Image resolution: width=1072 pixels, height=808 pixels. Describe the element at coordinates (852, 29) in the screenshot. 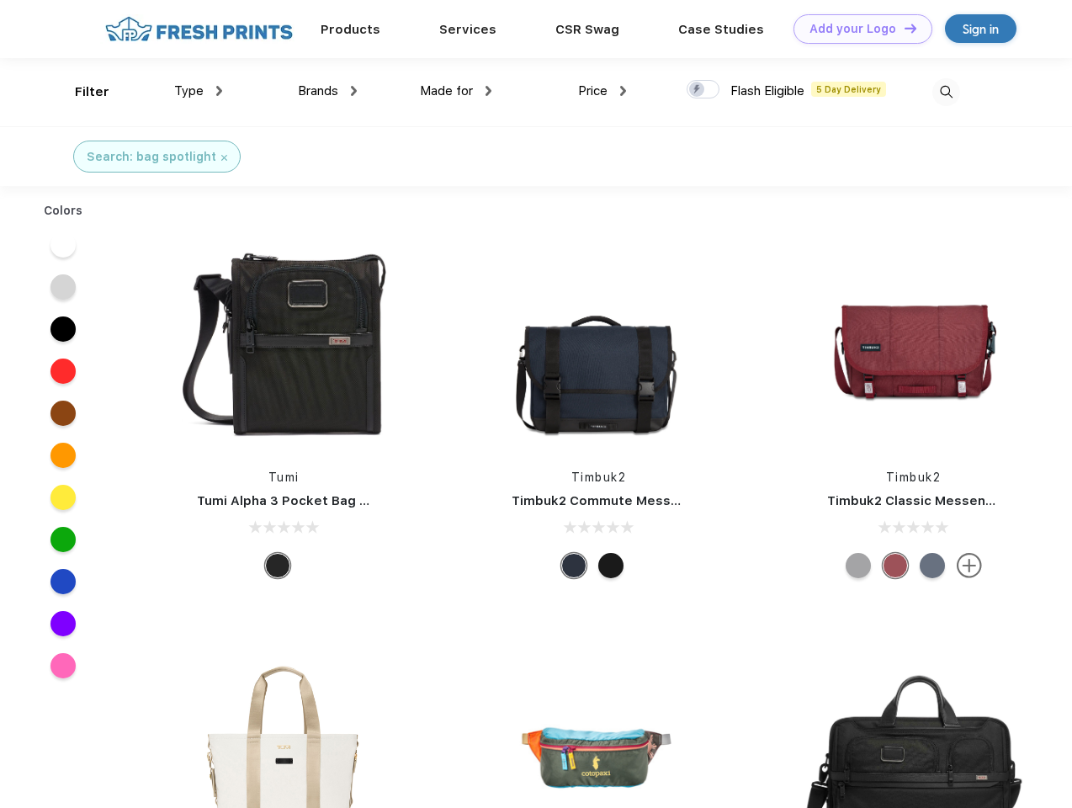

I see `div: Add your Logo` at that location.